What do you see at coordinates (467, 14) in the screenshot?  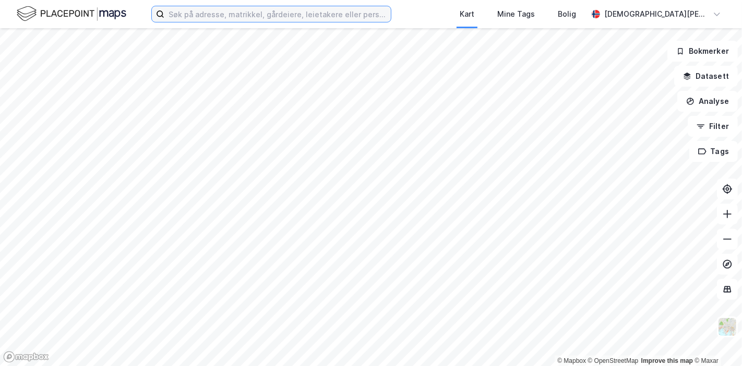 I see `div: Kart` at bounding box center [467, 14].